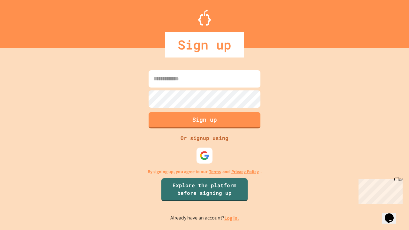 This screenshot has height=230, width=409. What do you see at coordinates (205, 45) in the screenshot?
I see `div: Sign up` at bounding box center [205, 45].